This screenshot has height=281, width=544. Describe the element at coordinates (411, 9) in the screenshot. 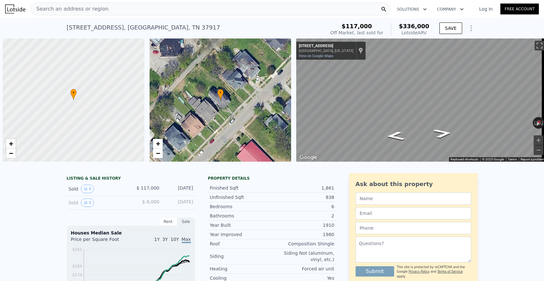

I see `button: Solutions` at that location.